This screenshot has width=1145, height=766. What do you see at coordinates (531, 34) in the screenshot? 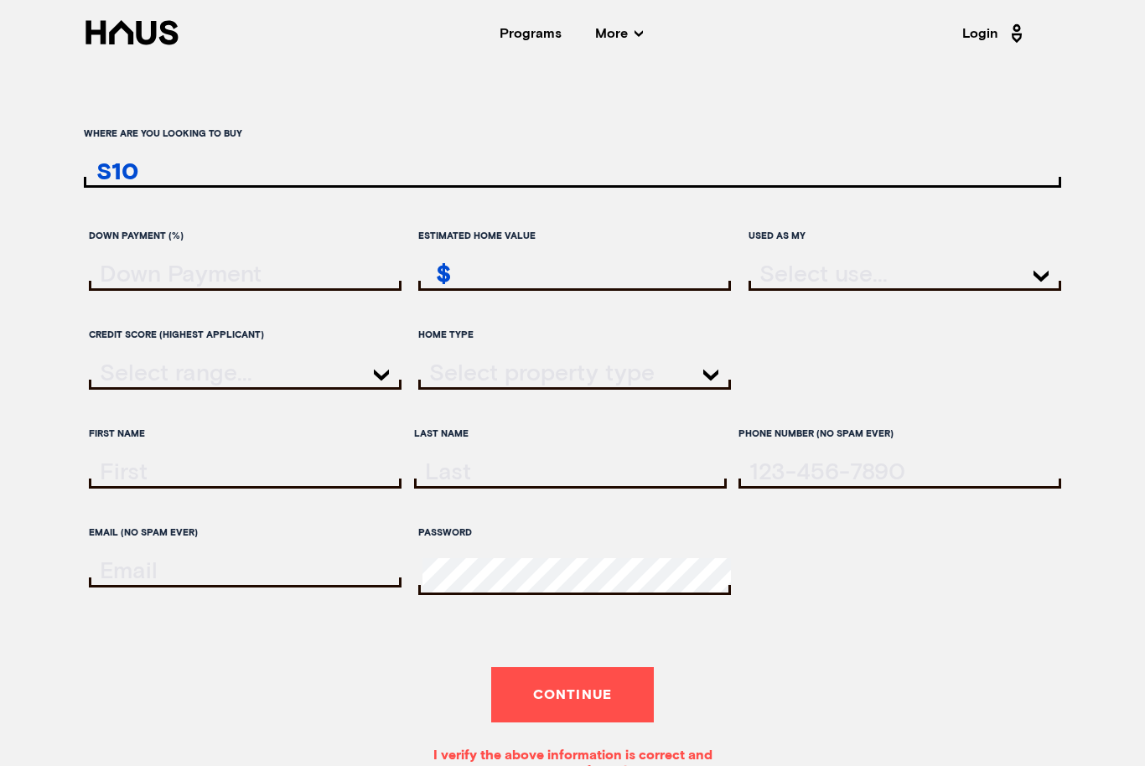
I see `a: Programs` at bounding box center [531, 34].